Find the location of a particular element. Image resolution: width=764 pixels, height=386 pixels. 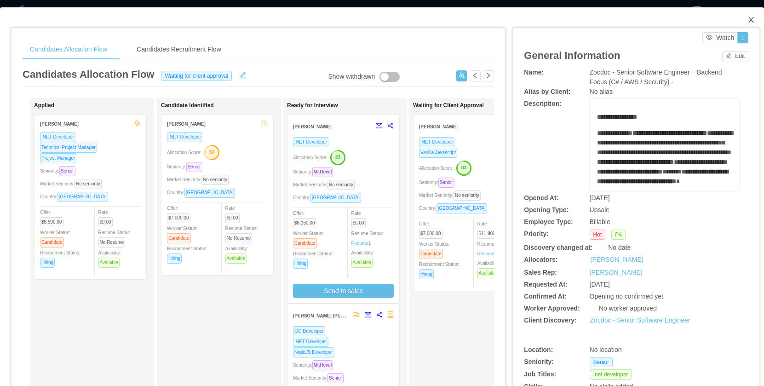

span: $5,500.00 is located at coordinates (52, 222).